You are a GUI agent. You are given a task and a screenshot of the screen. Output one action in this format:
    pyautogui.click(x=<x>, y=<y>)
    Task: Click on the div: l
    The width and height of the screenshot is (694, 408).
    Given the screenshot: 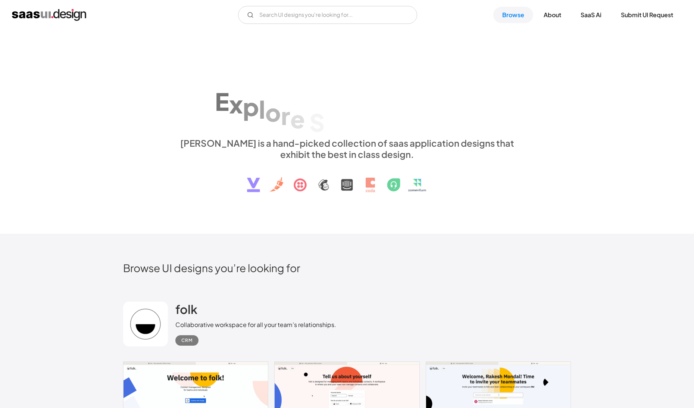 What is the action you would take?
    pyautogui.click(x=262, y=109)
    